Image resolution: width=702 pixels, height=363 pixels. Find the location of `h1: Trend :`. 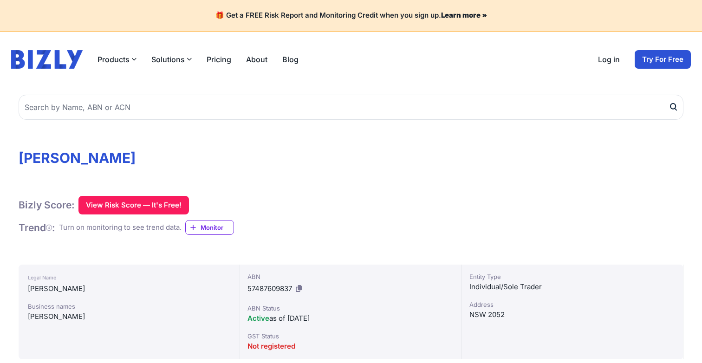

h1: Trend : is located at coordinates (37, 228).